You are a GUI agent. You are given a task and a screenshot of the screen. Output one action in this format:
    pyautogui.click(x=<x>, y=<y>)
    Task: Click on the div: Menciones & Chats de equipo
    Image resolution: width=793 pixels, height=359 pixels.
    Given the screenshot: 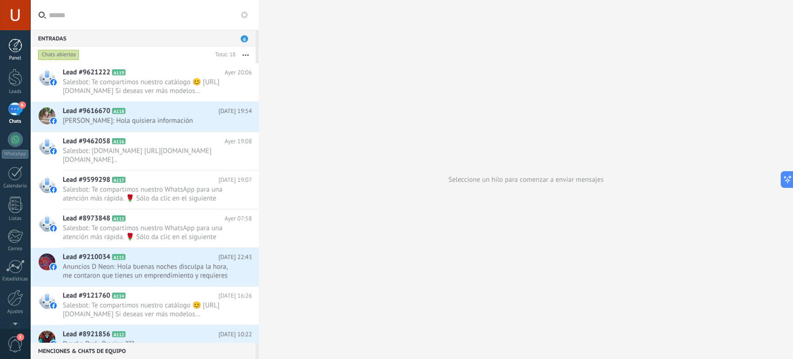 What is the action you would take?
    pyautogui.click(x=143, y=350)
    